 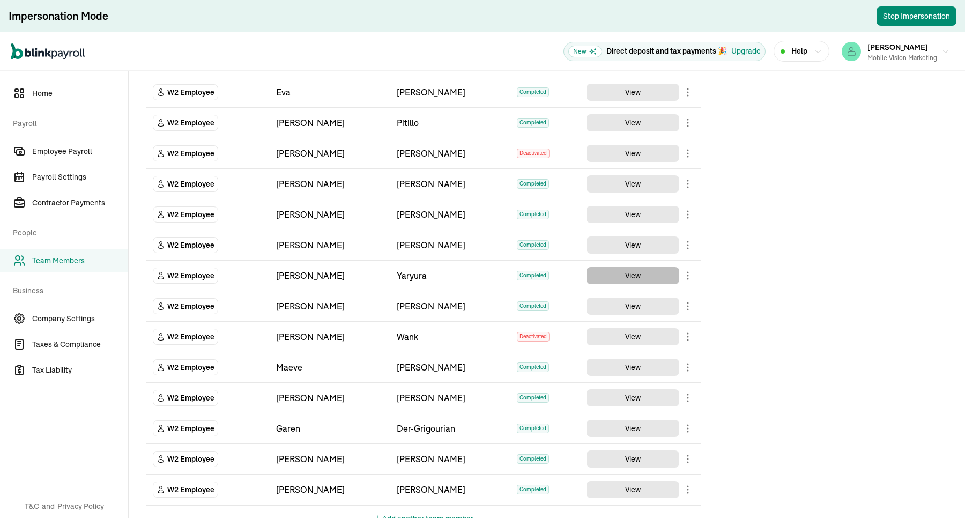 I want to click on span: Help, so click(x=799, y=51).